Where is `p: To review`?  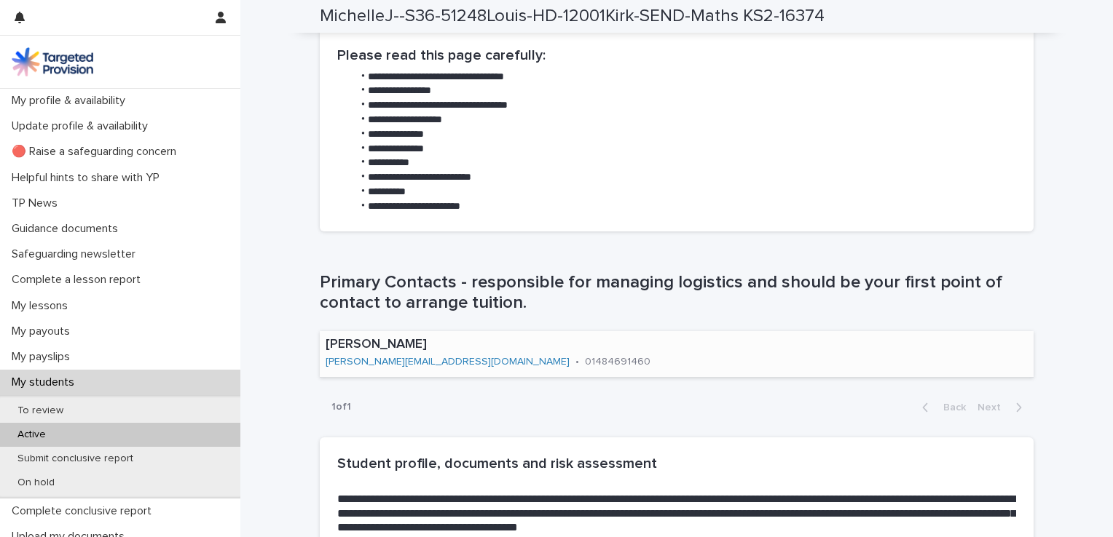 p: To review is located at coordinates (40, 411).